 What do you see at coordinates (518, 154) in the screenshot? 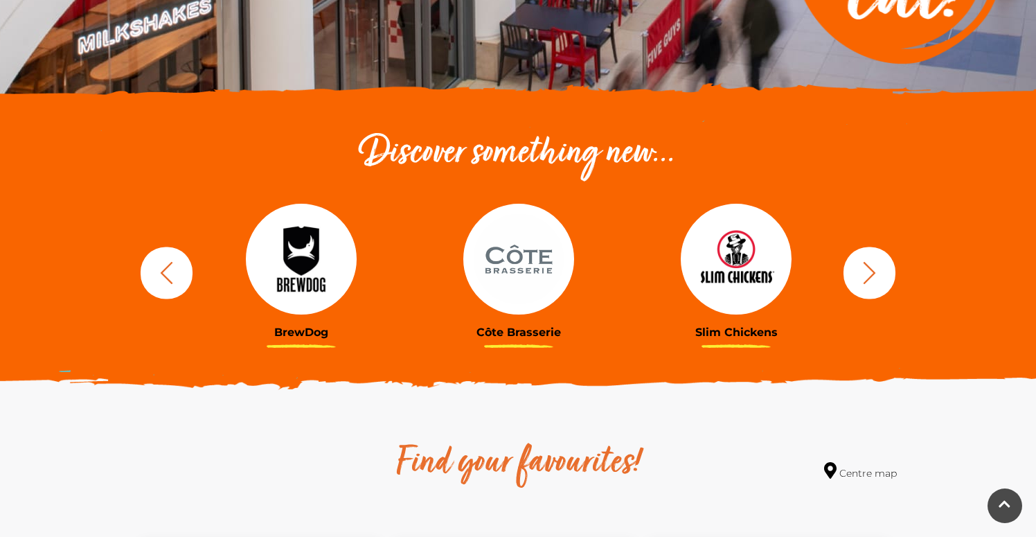
I see `h2: Discover something new...` at bounding box center [518, 154].